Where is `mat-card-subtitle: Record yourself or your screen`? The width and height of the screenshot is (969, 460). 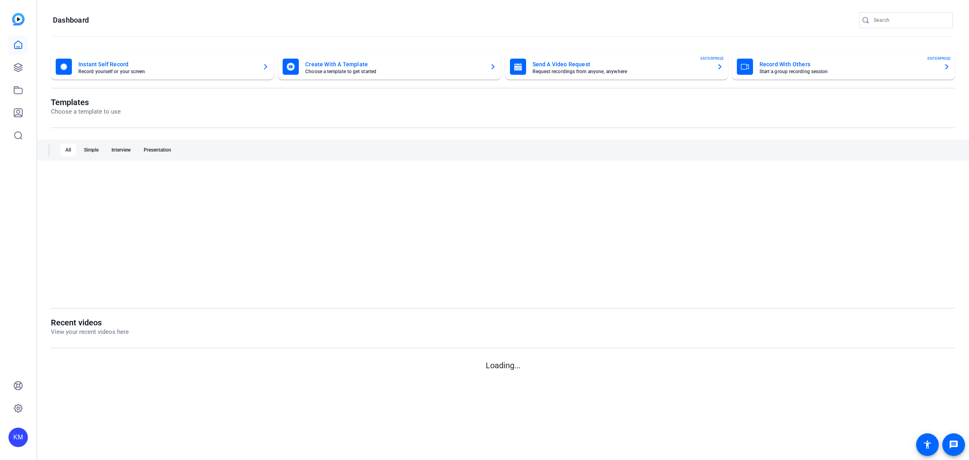
mat-card-subtitle: Record yourself or your screen is located at coordinates (167, 71).